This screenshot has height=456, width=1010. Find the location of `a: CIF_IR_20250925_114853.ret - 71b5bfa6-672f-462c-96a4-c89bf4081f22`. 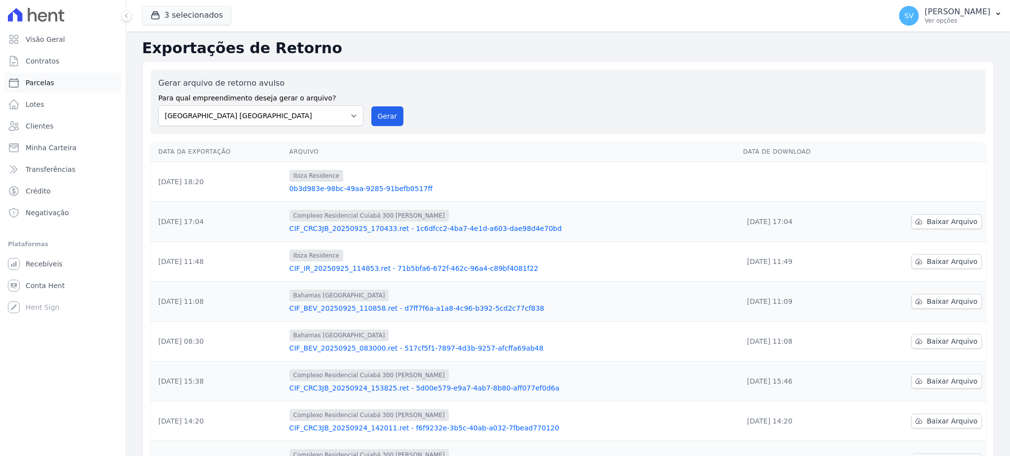

a: CIF_IR_20250925_114853.ret - 71b5bfa6-672f-462c-96a4-c89bf4081f22 is located at coordinates (512, 269).